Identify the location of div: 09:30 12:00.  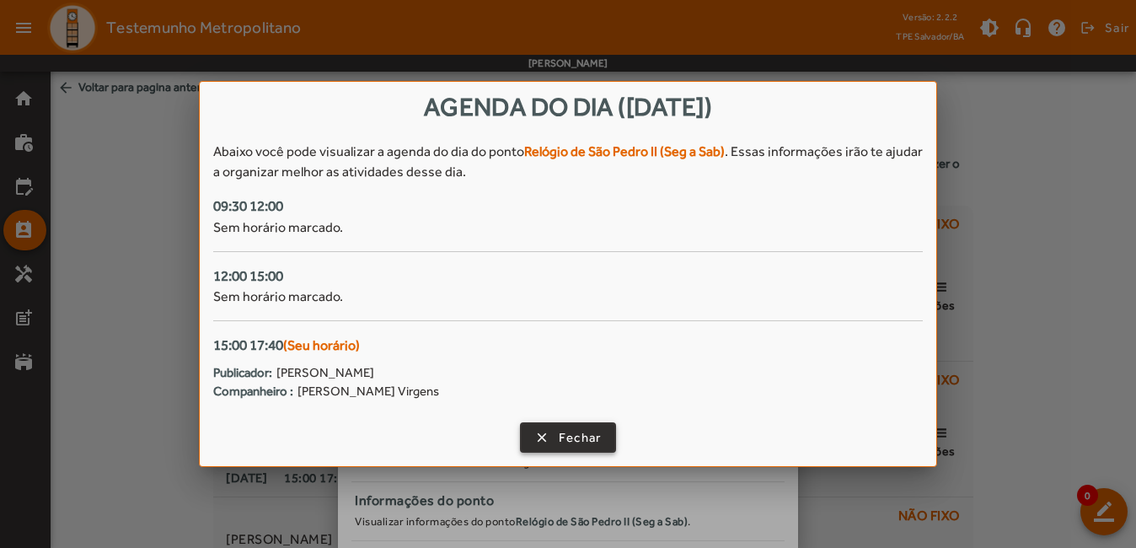
(568, 206).